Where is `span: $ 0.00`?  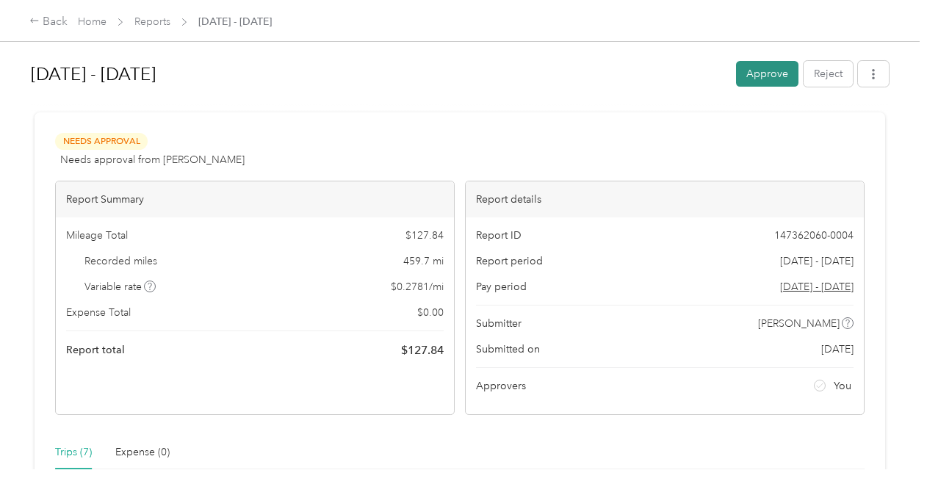 span: $ 0.00 is located at coordinates (430, 312).